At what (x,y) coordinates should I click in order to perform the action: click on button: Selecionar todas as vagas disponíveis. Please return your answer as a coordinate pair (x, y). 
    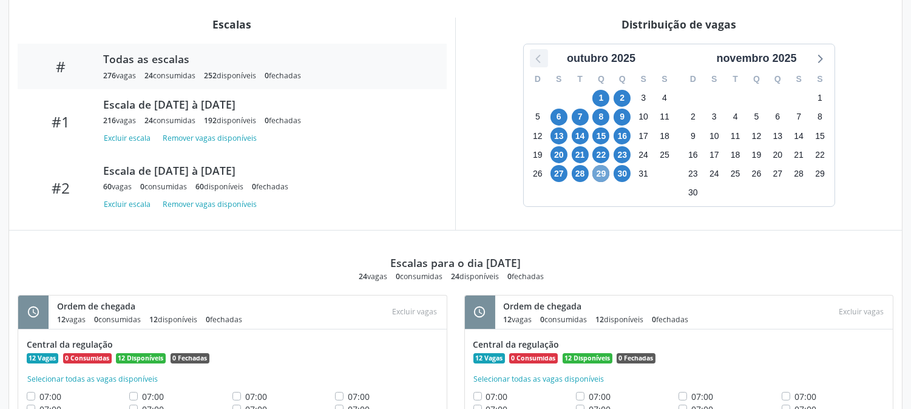
    Looking at the image, I should click on (539, 380).